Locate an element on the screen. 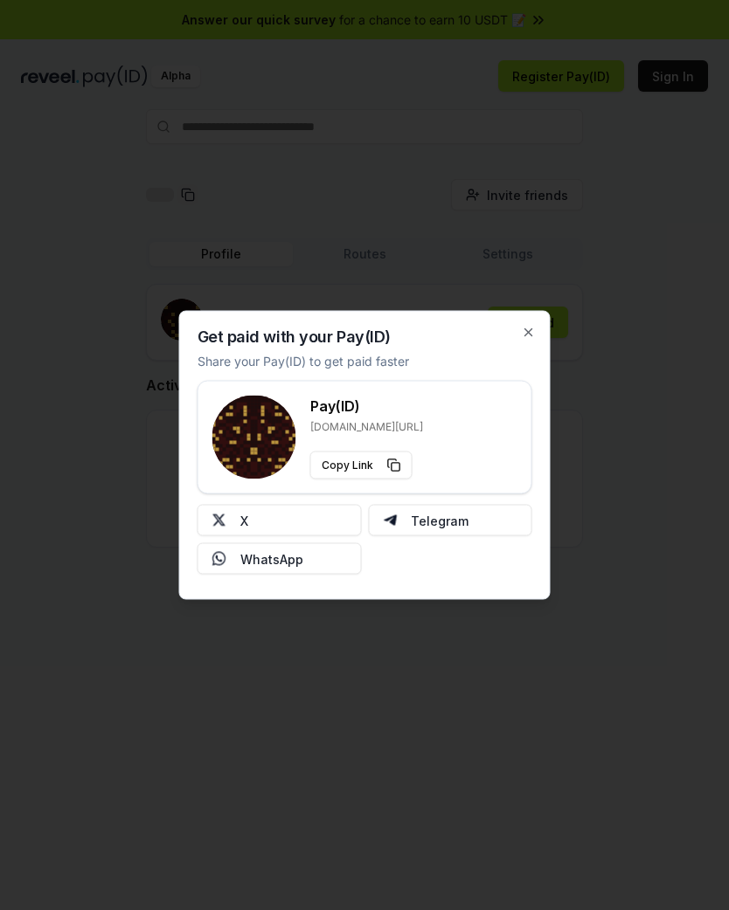 Image resolution: width=729 pixels, height=910 pixels. button: X is located at coordinates (280, 521).